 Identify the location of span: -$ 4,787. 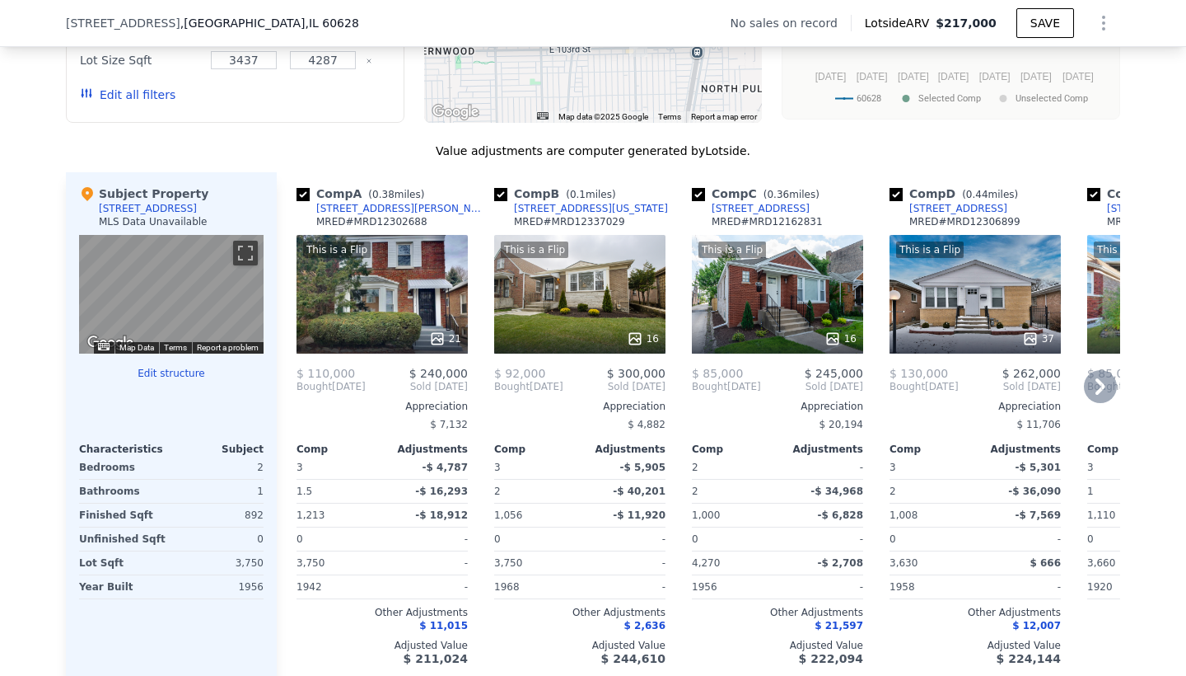
(445, 467).